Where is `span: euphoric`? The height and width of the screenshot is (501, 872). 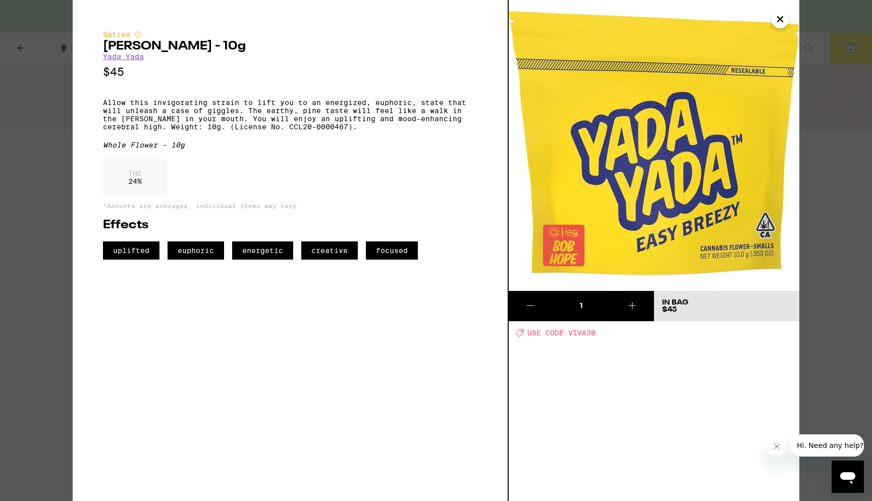
span: euphoric is located at coordinates (196, 250).